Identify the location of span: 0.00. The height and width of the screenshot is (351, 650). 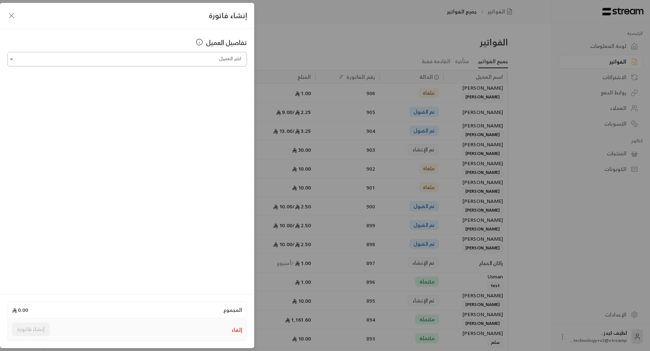
(20, 310).